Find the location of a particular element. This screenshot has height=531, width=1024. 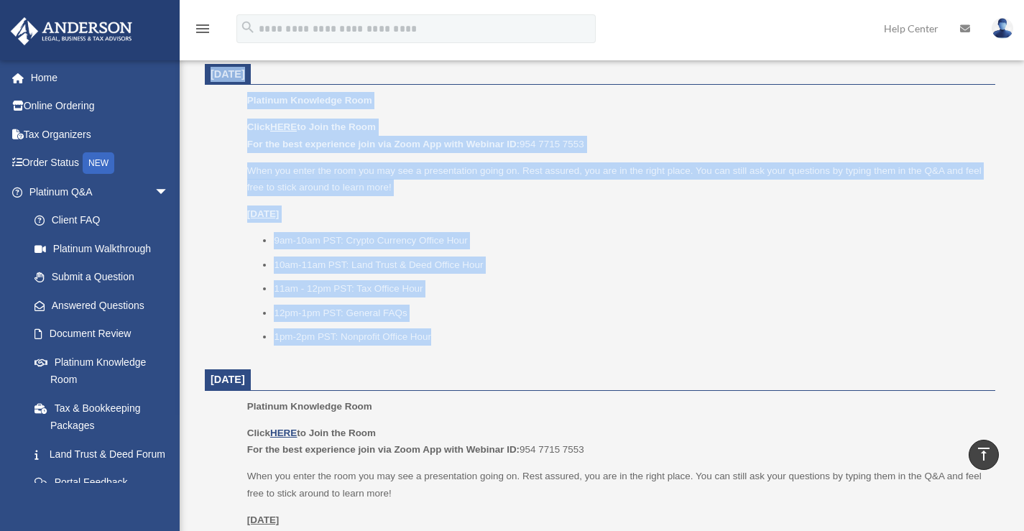

i: search is located at coordinates (248, 27).